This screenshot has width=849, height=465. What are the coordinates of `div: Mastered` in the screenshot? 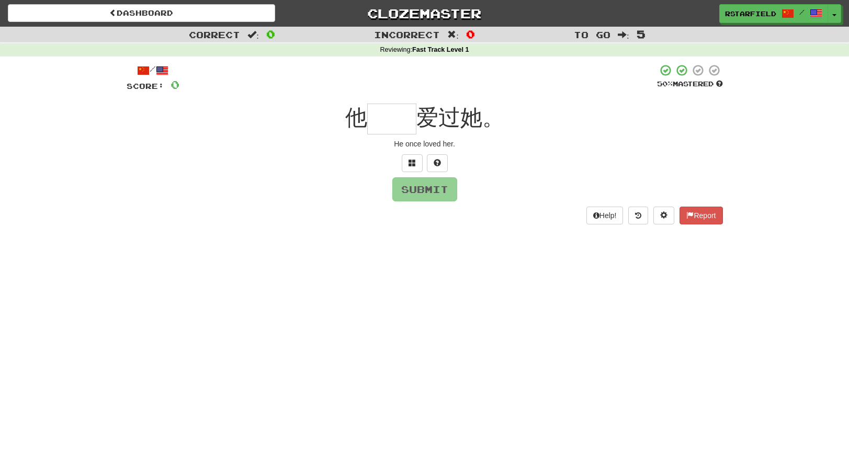 It's located at (690, 84).